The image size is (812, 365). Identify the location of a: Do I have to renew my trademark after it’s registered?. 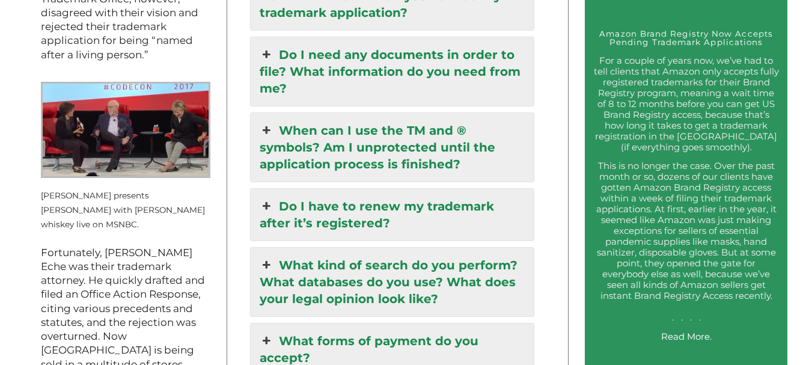
(392, 214).